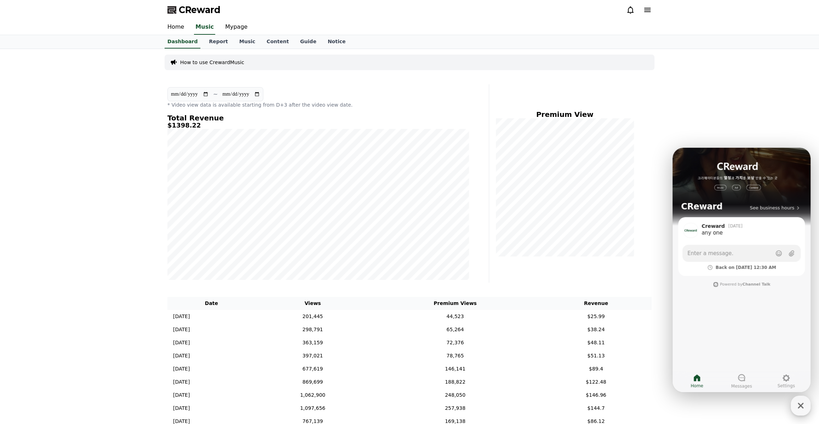 This screenshot has width=819, height=424. I want to click on td: $38.24, so click(596, 329).